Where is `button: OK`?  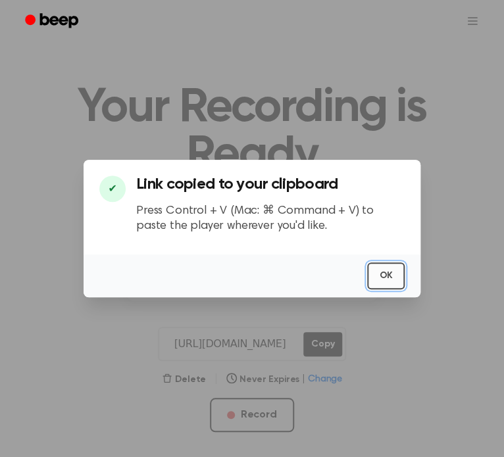
button: OK is located at coordinates (385, 276).